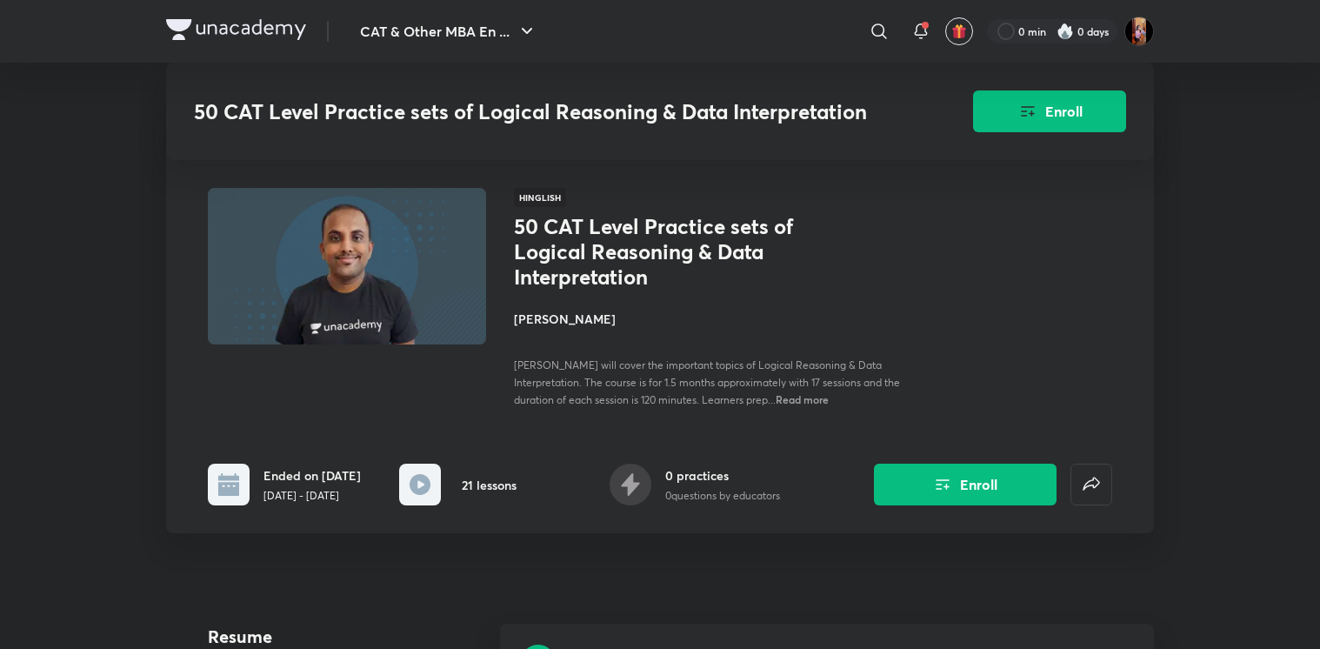 The image size is (1320, 649). What do you see at coordinates (449, 31) in the screenshot?
I see `button: CAT & Other MBA En ...` at bounding box center [449, 31].